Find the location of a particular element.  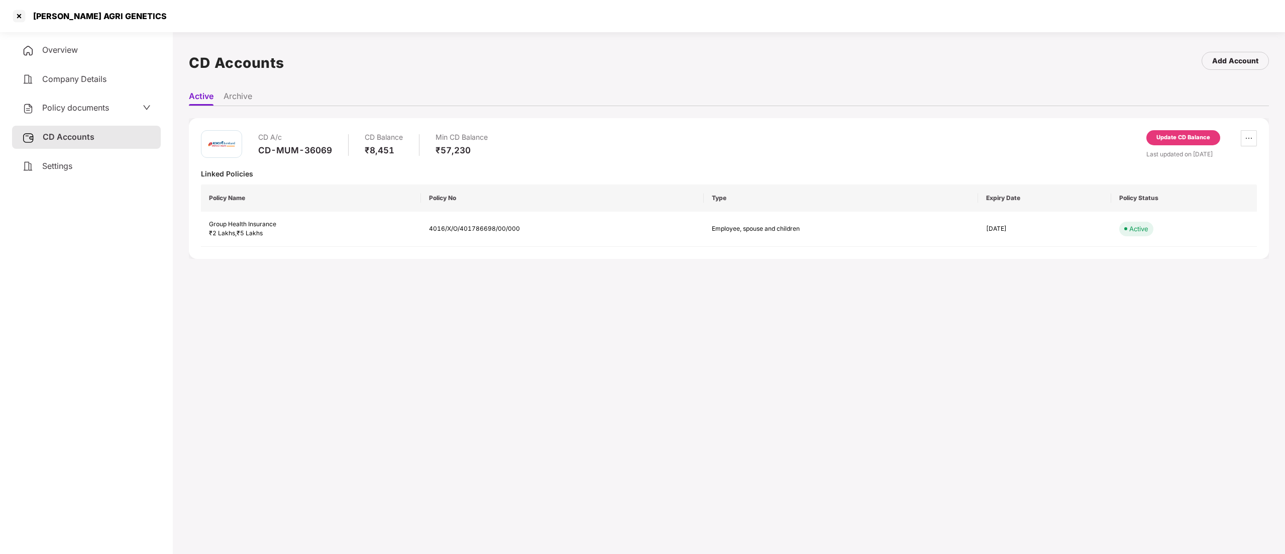

span: ellipsis is located at coordinates (1249, 138).